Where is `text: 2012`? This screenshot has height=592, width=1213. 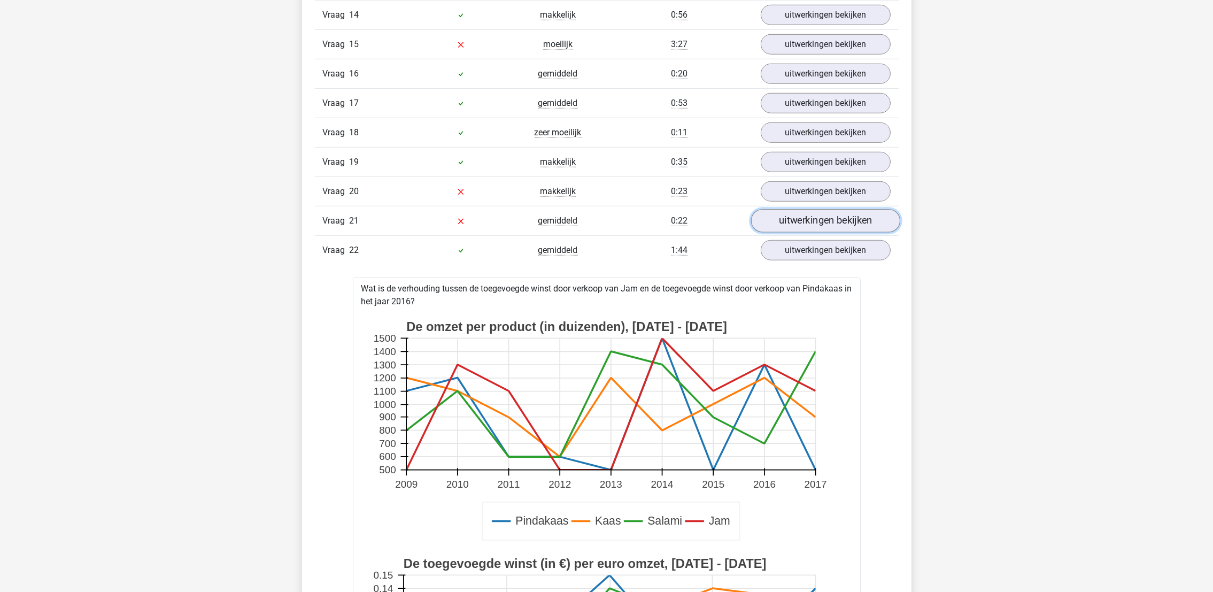 text: 2012 is located at coordinates (560, 484).